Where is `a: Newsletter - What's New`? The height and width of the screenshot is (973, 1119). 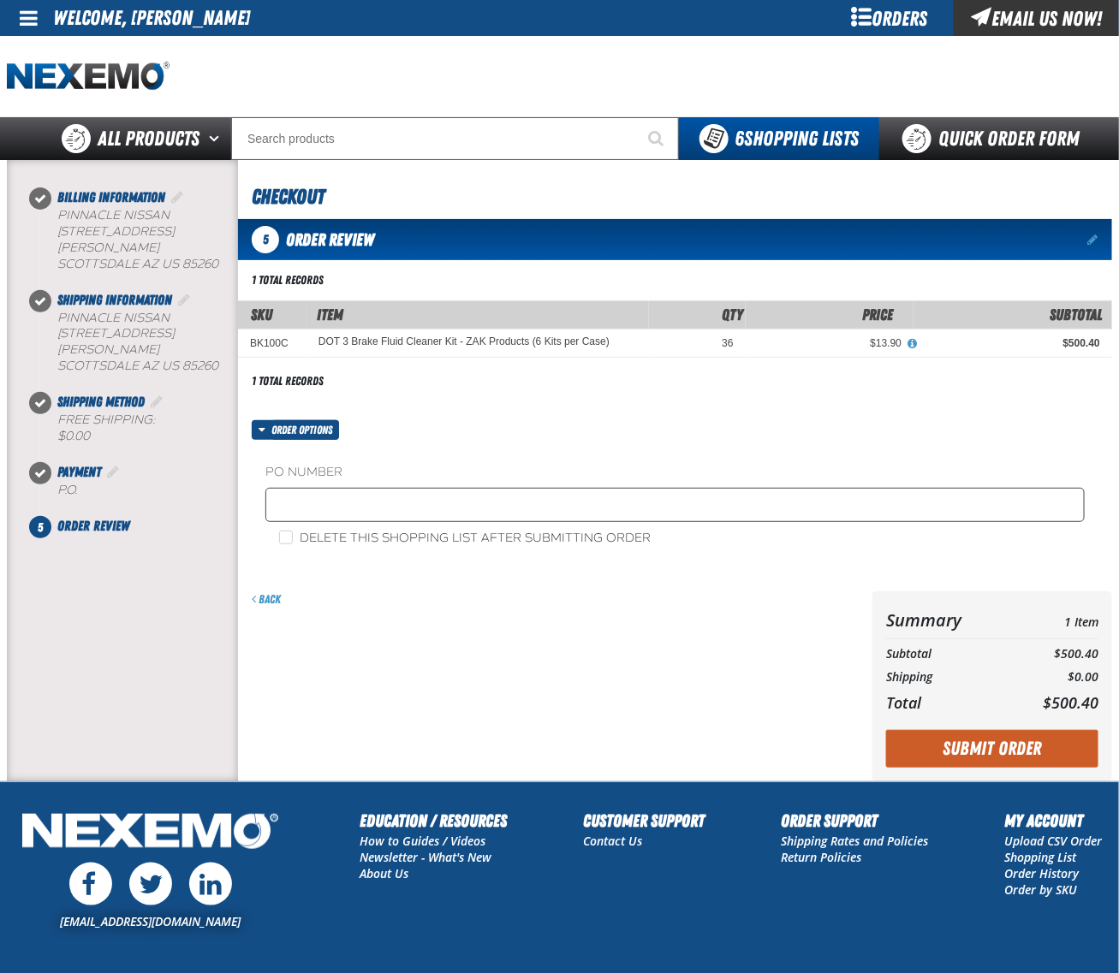 a: Newsletter - What's New is located at coordinates (425, 857).